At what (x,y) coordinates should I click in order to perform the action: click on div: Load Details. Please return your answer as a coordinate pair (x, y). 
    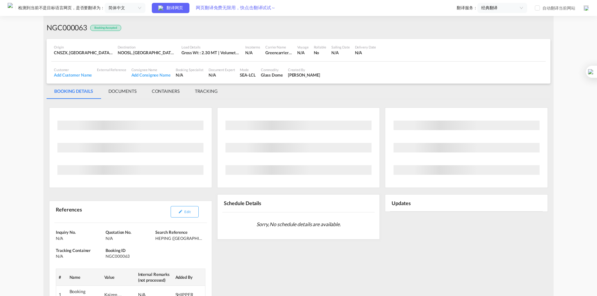
    Looking at the image, I should click on (211, 47).